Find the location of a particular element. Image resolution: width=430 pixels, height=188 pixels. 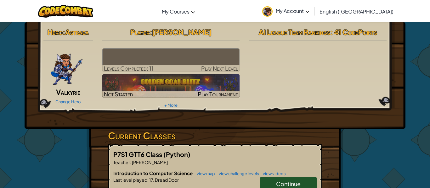

h3: Current Classes is located at coordinates (215, 136).